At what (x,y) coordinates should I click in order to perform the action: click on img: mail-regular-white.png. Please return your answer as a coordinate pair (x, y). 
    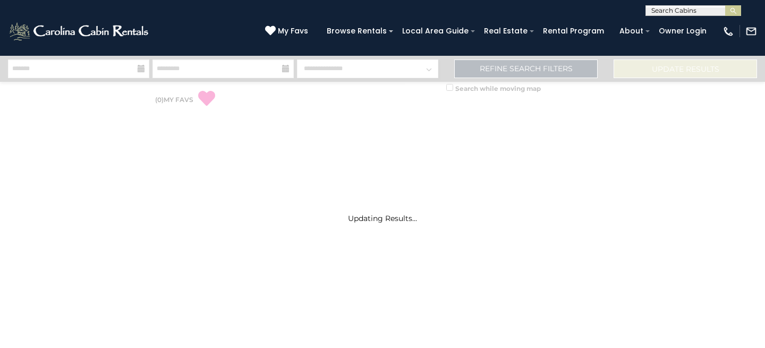
    Looking at the image, I should click on (751, 31).